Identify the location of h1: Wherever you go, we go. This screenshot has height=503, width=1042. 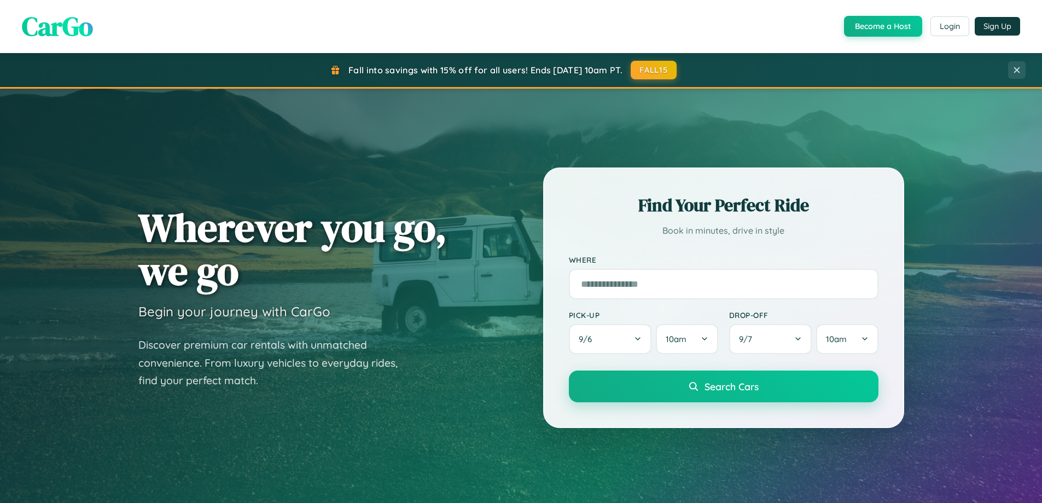
(293, 249).